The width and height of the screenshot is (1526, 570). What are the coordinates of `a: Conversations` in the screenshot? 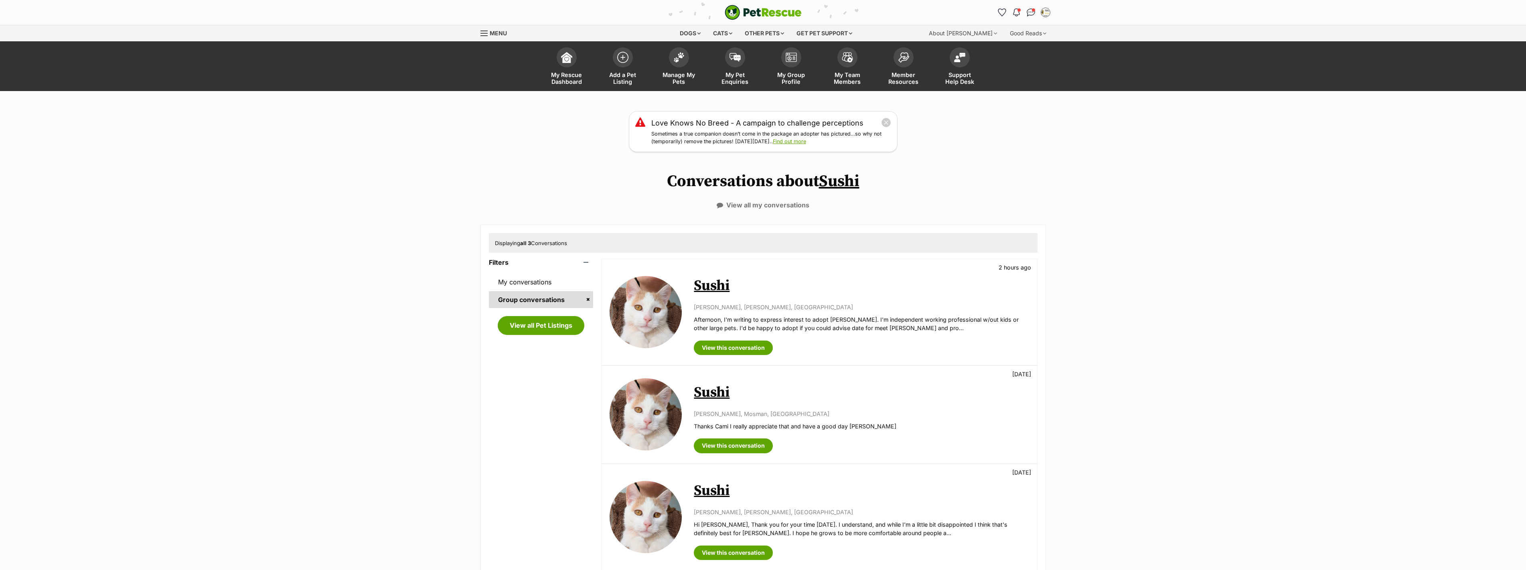 It's located at (1031, 12).